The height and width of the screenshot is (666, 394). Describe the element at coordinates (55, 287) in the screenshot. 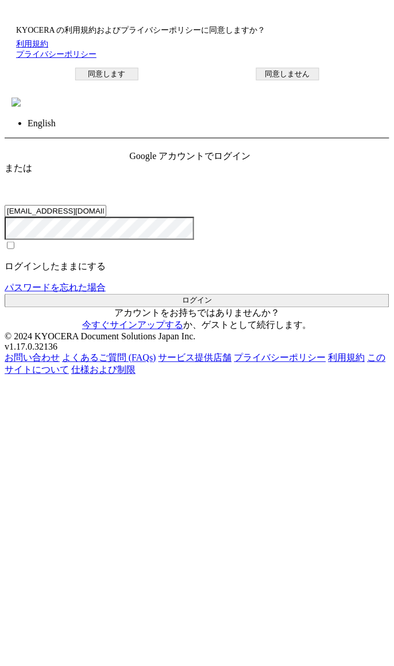

I see `a: パスワードを忘れた場合` at that location.